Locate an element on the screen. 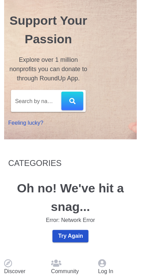  span: Try Again is located at coordinates (71, 236).